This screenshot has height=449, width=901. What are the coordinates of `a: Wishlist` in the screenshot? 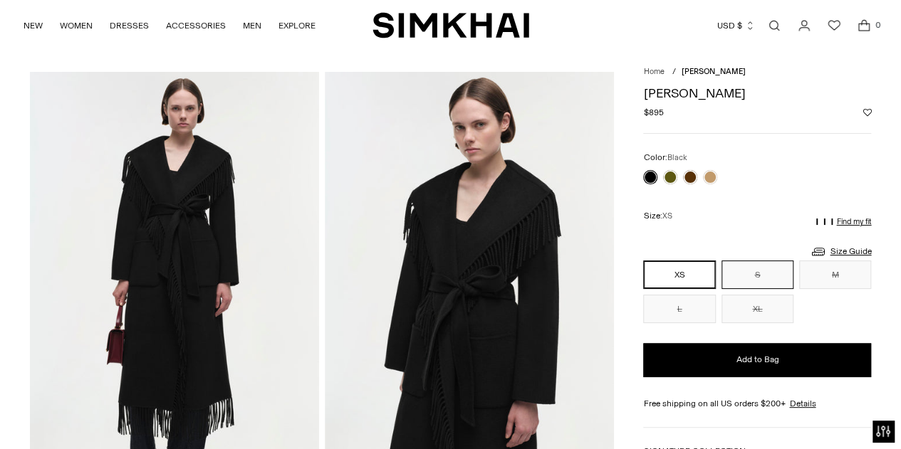 It's located at (834, 26).